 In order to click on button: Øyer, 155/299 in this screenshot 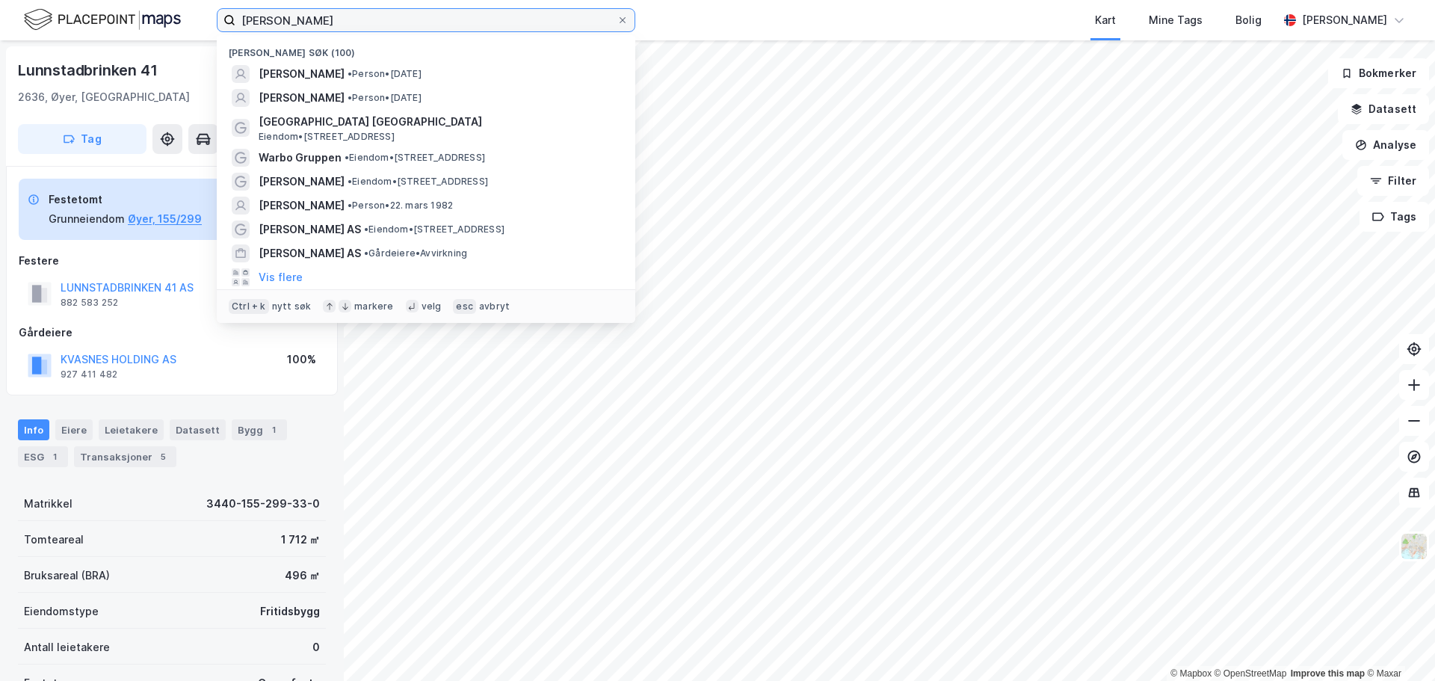, I will do `click(164, 219)`.